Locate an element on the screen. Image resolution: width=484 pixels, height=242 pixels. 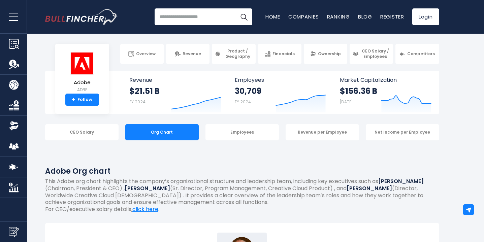
a: click here is located at coordinates (145, 209).